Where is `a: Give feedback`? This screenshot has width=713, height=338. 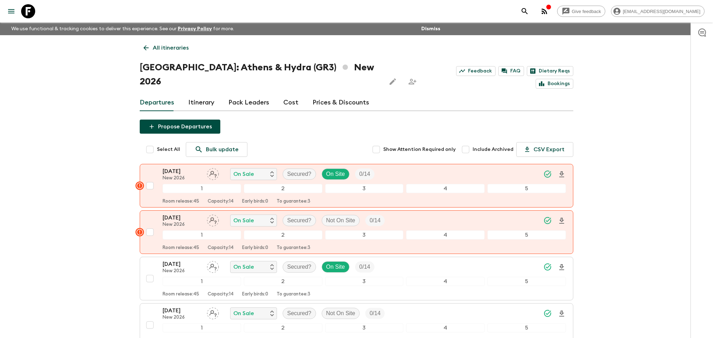 a: Give feedback is located at coordinates (581, 11).